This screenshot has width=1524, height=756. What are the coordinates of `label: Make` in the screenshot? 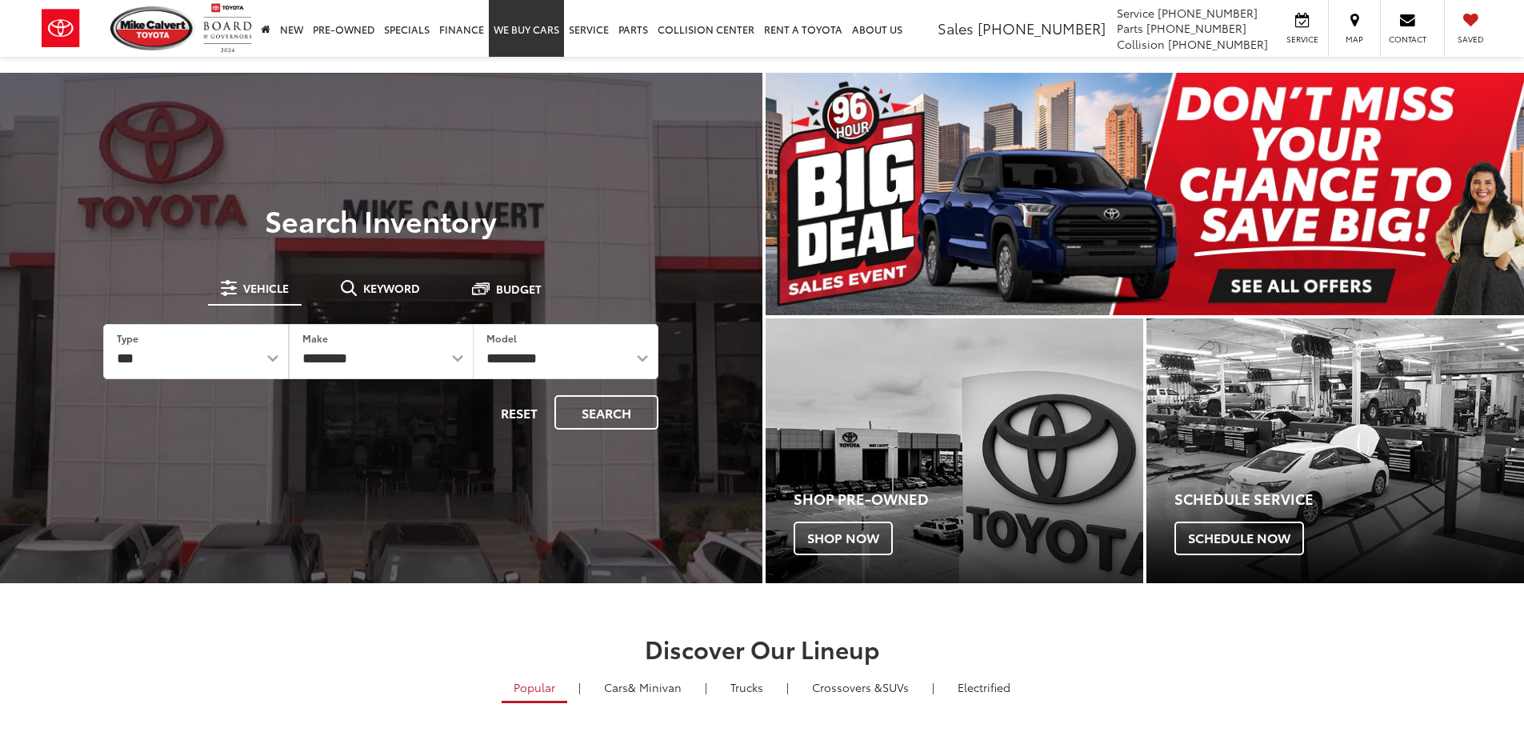 It's located at (315, 338).